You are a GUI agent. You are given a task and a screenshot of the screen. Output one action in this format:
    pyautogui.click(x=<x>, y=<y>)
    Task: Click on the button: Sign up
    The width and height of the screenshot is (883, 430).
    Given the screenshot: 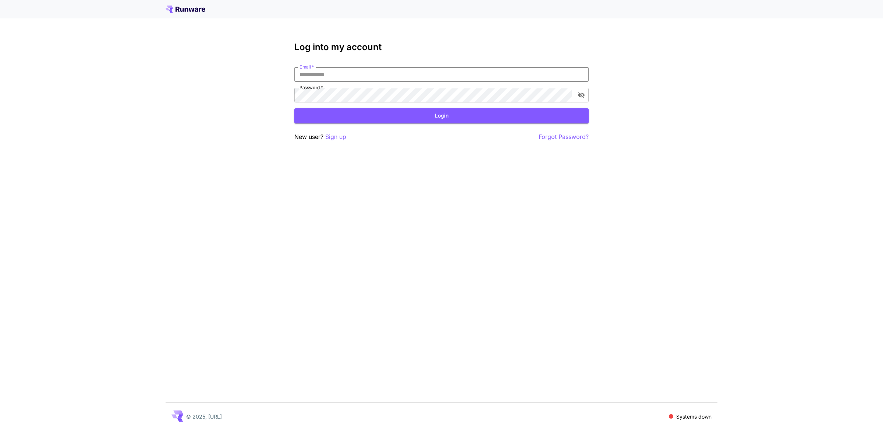 What is the action you would take?
    pyautogui.click(x=336, y=137)
    